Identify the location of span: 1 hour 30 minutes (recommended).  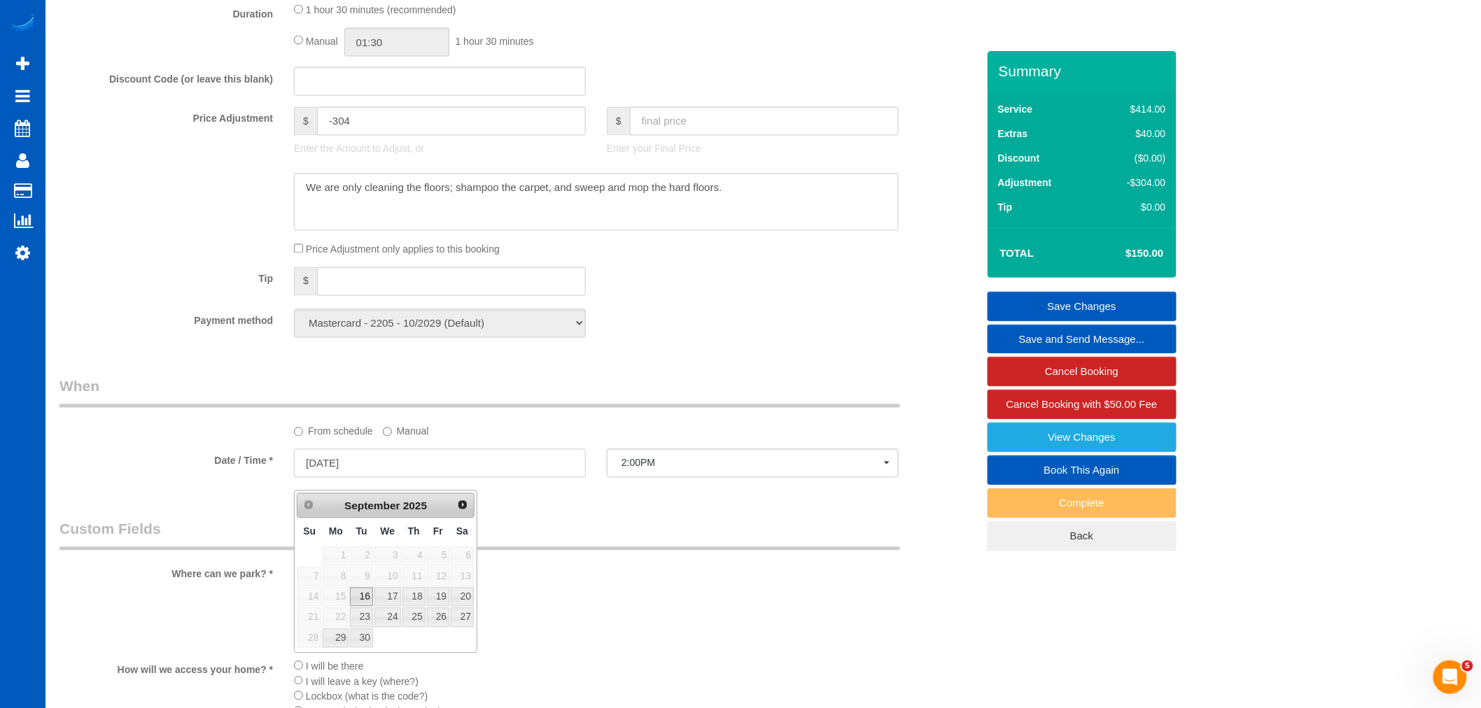
(381, 10).